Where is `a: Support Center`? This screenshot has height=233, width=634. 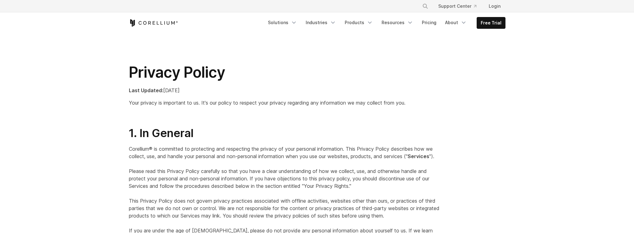 a: Support Center is located at coordinates (457, 6).